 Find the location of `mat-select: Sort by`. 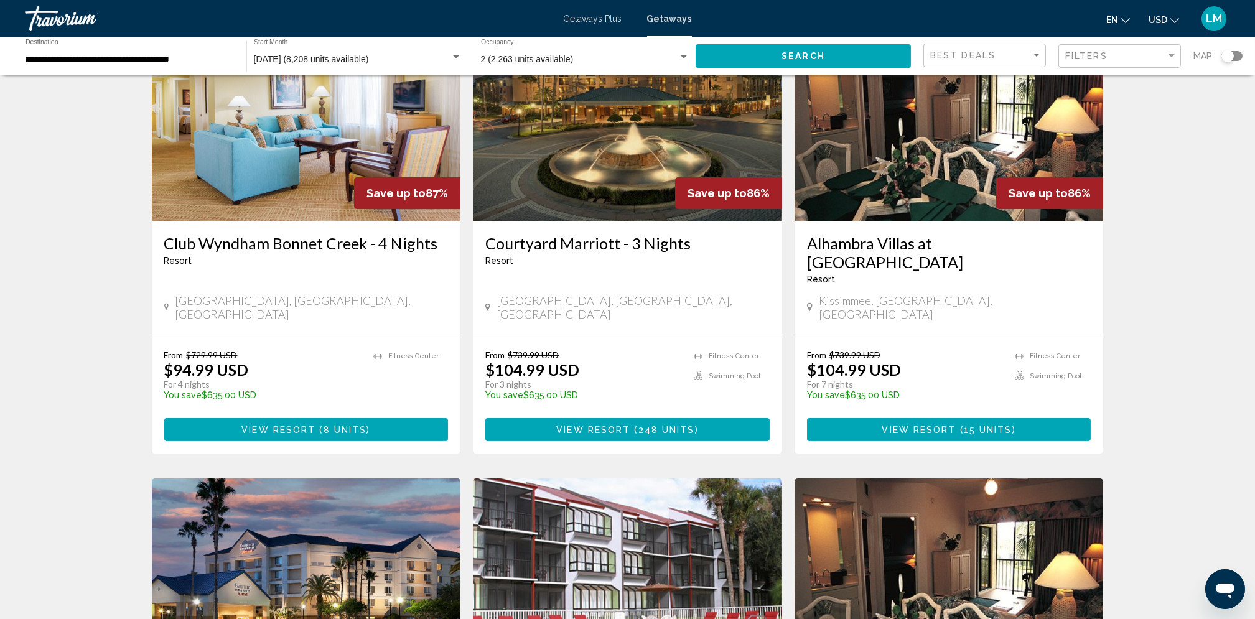

mat-select: Sort by is located at coordinates (986, 55).